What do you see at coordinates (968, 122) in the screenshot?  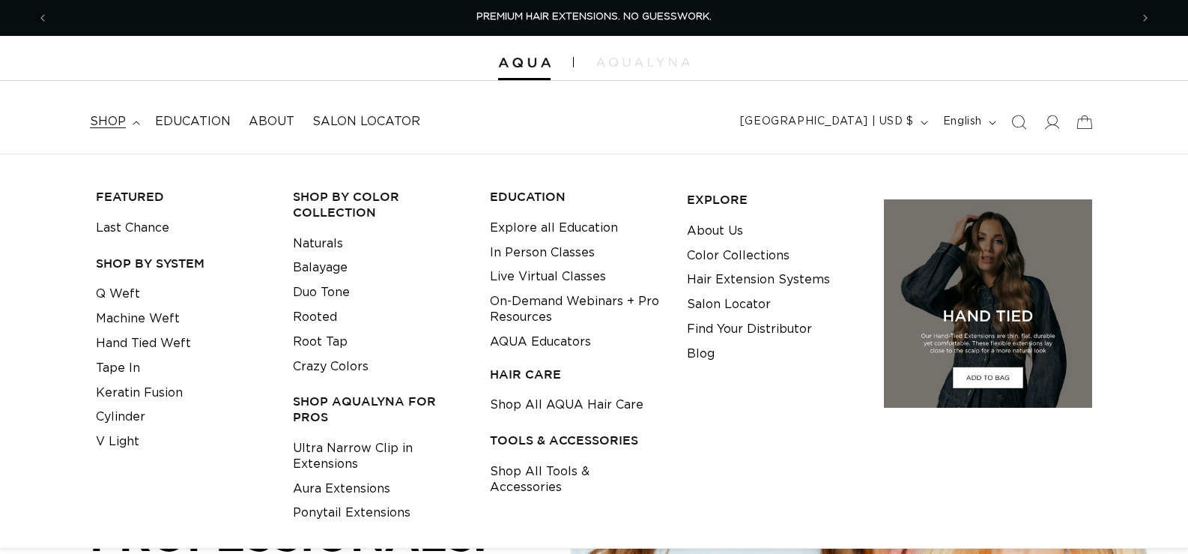 I see `button: English` at bounding box center [968, 122].